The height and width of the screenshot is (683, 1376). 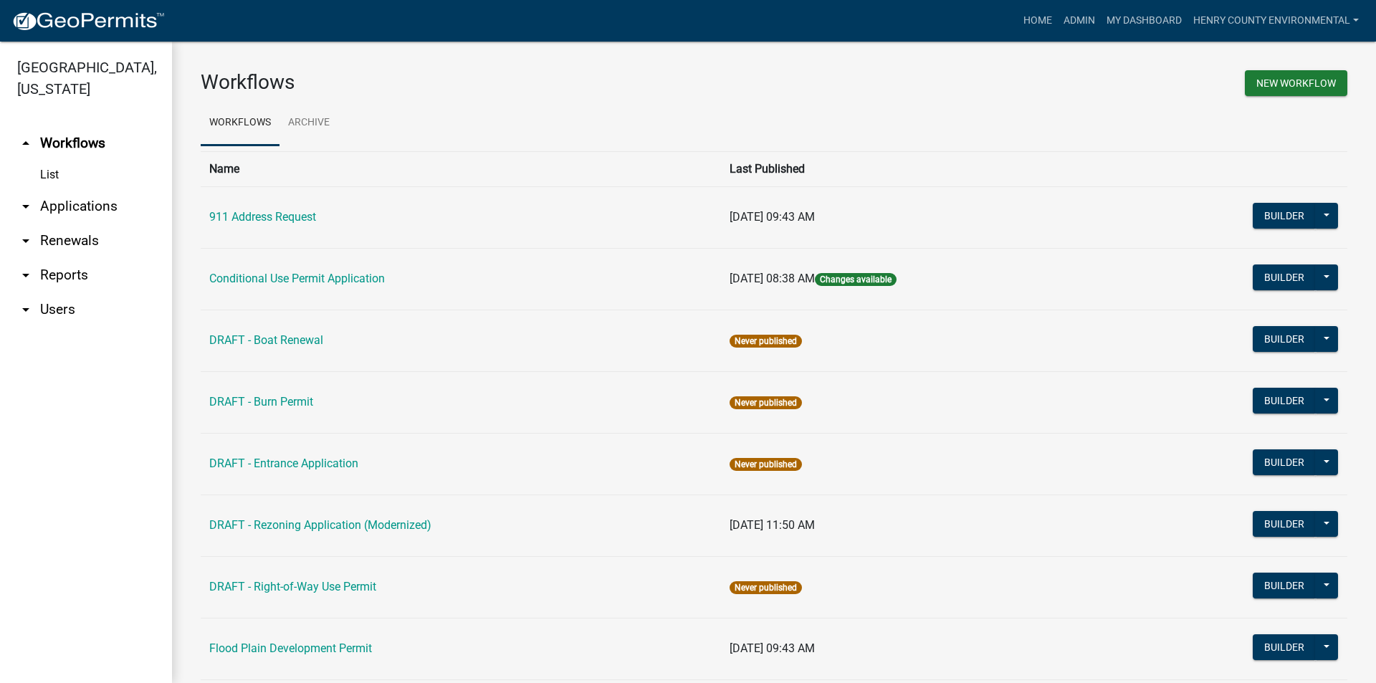 What do you see at coordinates (1276, 21) in the screenshot?
I see `a: Henry County Environmental` at bounding box center [1276, 21].